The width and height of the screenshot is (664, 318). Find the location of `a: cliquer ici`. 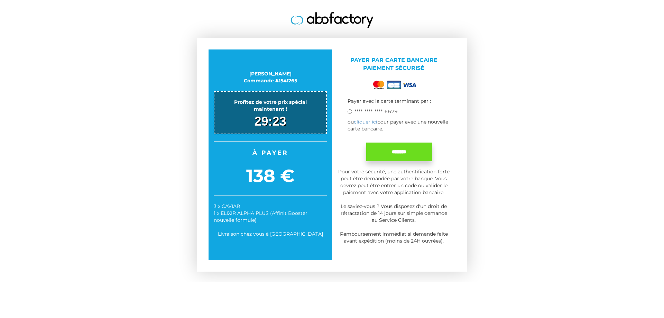

a: cliquer ici is located at coordinates (365, 122).